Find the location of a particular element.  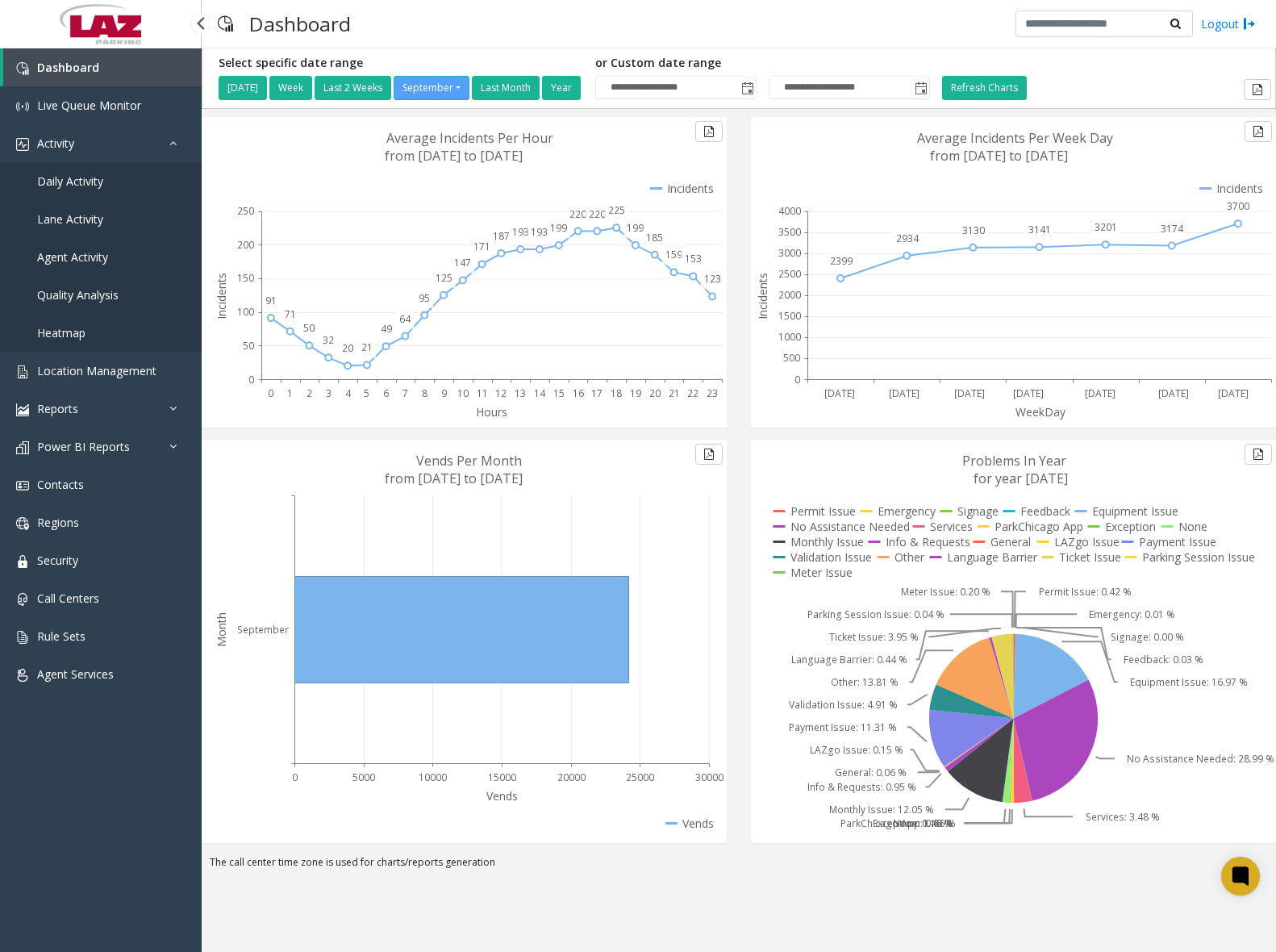

text: 187 is located at coordinates (501, 236).